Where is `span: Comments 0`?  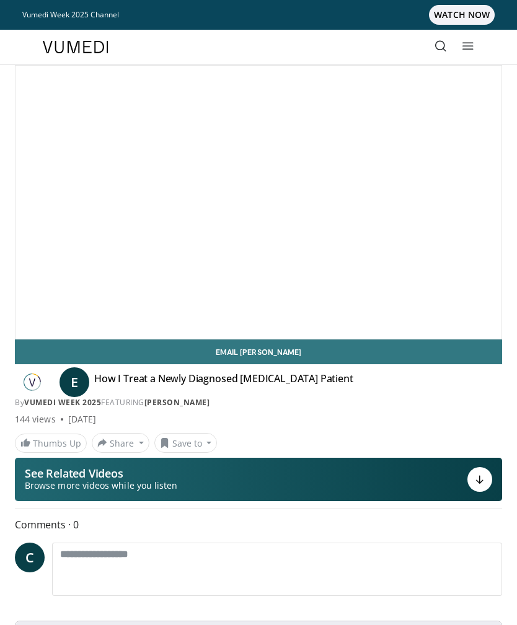
span: Comments 0 is located at coordinates (258, 525).